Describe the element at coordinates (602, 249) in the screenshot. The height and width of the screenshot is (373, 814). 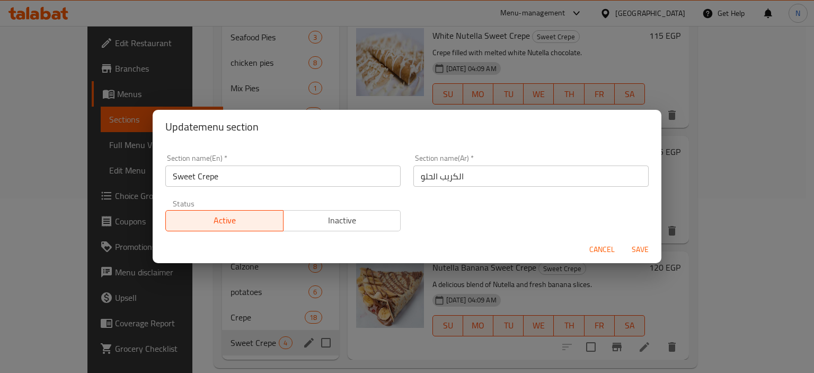
I see `span: Cancel` at that location.